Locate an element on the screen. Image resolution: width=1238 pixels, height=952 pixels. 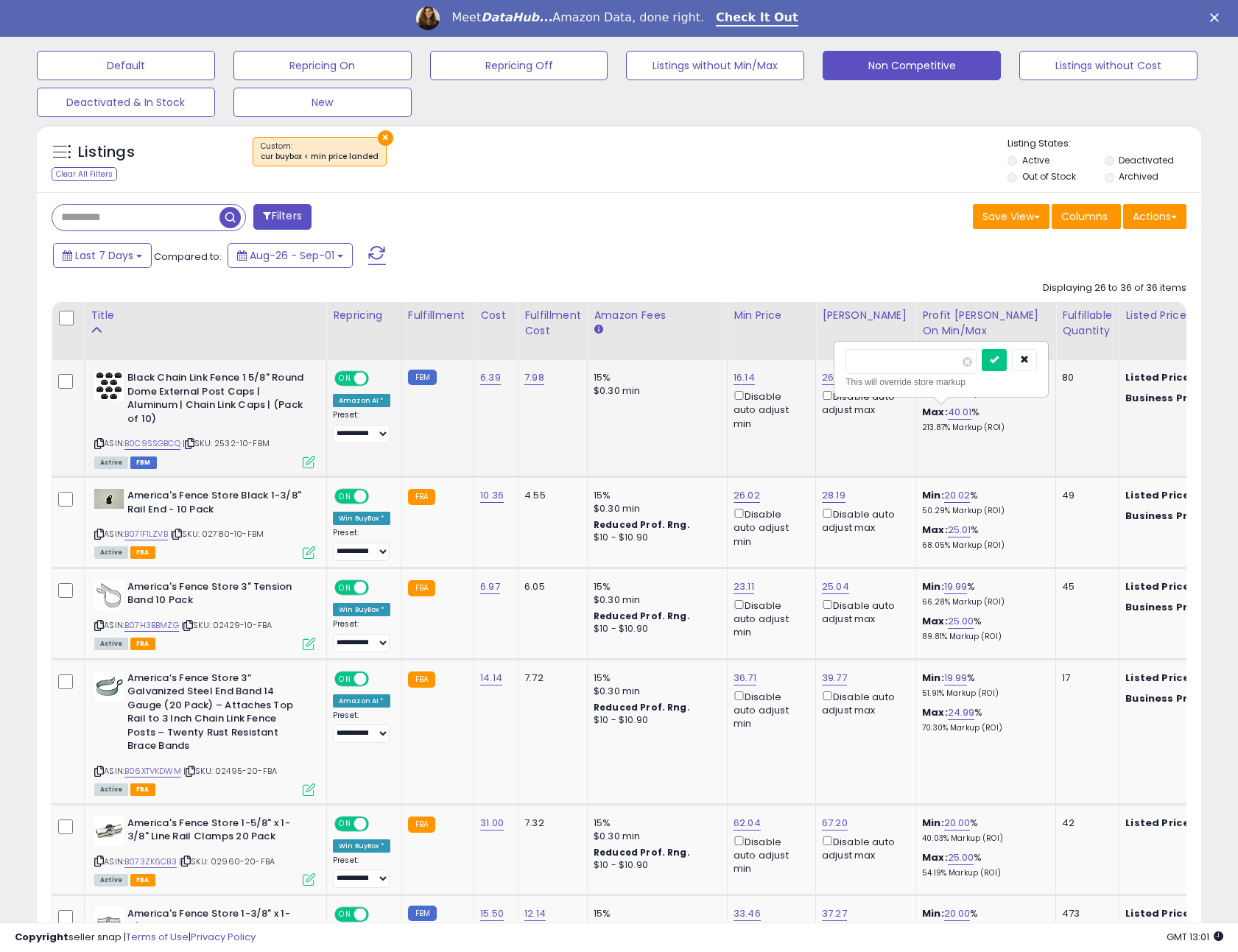
button: Filters is located at coordinates (282, 216).